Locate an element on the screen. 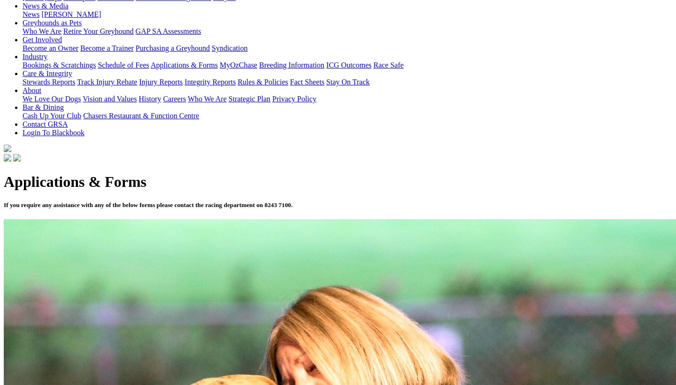  a: Bar & Dining is located at coordinates (43, 107).